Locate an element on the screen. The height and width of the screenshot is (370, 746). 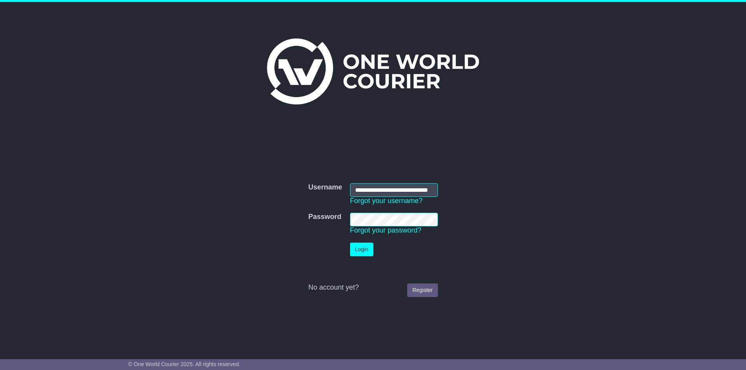
div: No account yet? is located at coordinates (373, 288).